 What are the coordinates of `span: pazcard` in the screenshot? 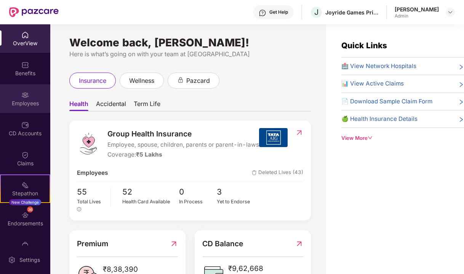 It's located at (198, 81).